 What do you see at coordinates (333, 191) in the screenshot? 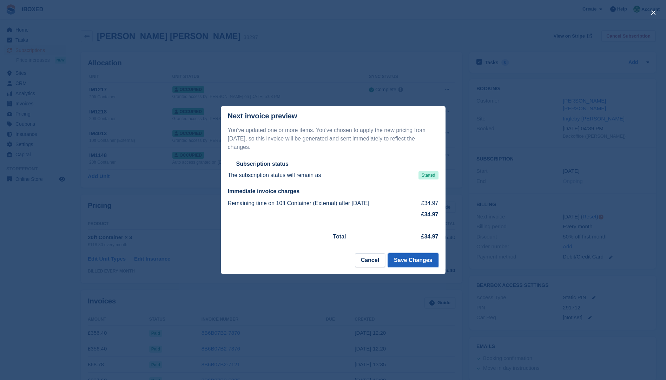
I see `h2: Immediate invoice charges` at bounding box center [333, 191].